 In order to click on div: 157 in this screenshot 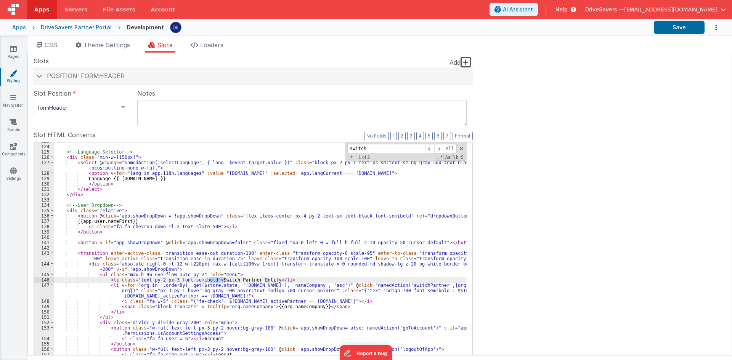, I will do `click(44, 355)`.